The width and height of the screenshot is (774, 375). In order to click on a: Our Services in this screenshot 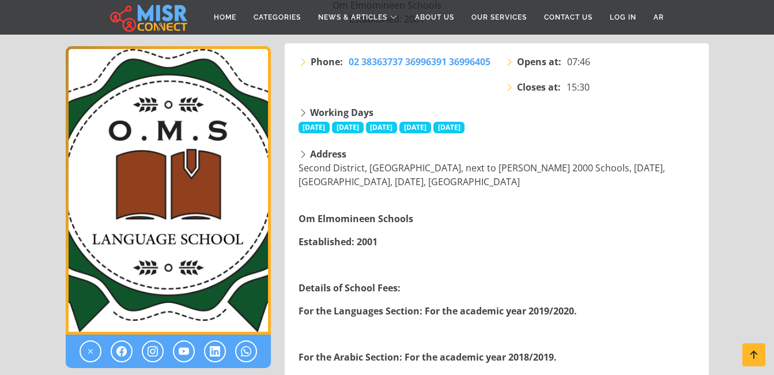, I will do `click(499, 17)`.